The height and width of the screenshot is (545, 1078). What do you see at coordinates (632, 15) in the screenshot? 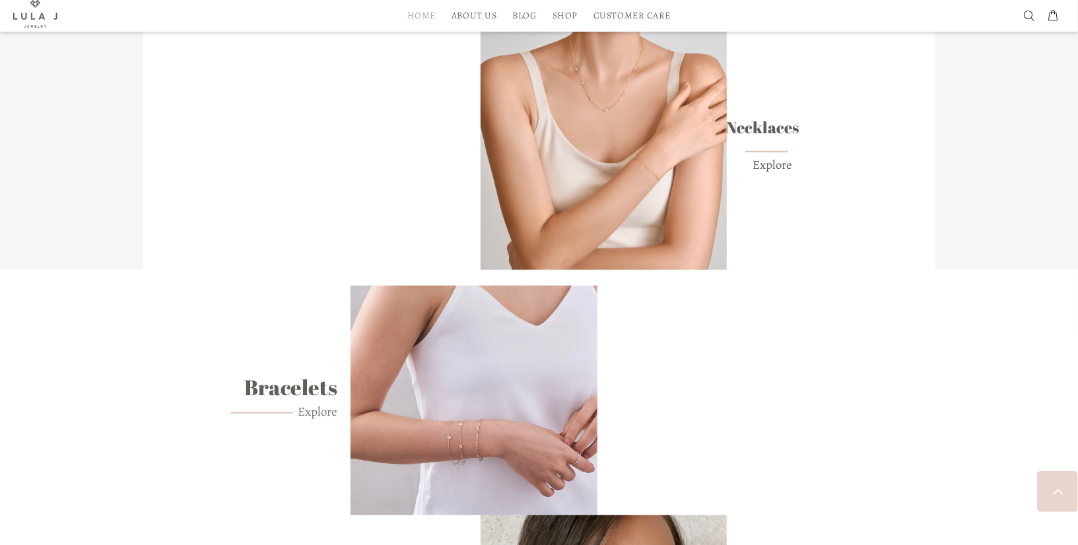
I see `span: Customer Care` at bounding box center [632, 15].